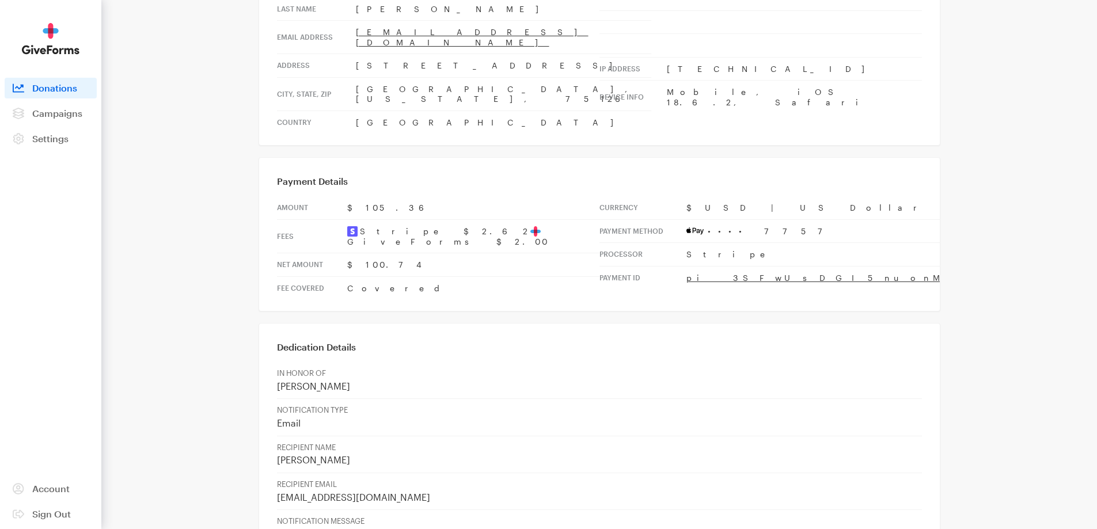 The height and width of the screenshot is (529, 1097). Describe the element at coordinates (51, 514) in the screenshot. I see `a: Sign Out` at that location.